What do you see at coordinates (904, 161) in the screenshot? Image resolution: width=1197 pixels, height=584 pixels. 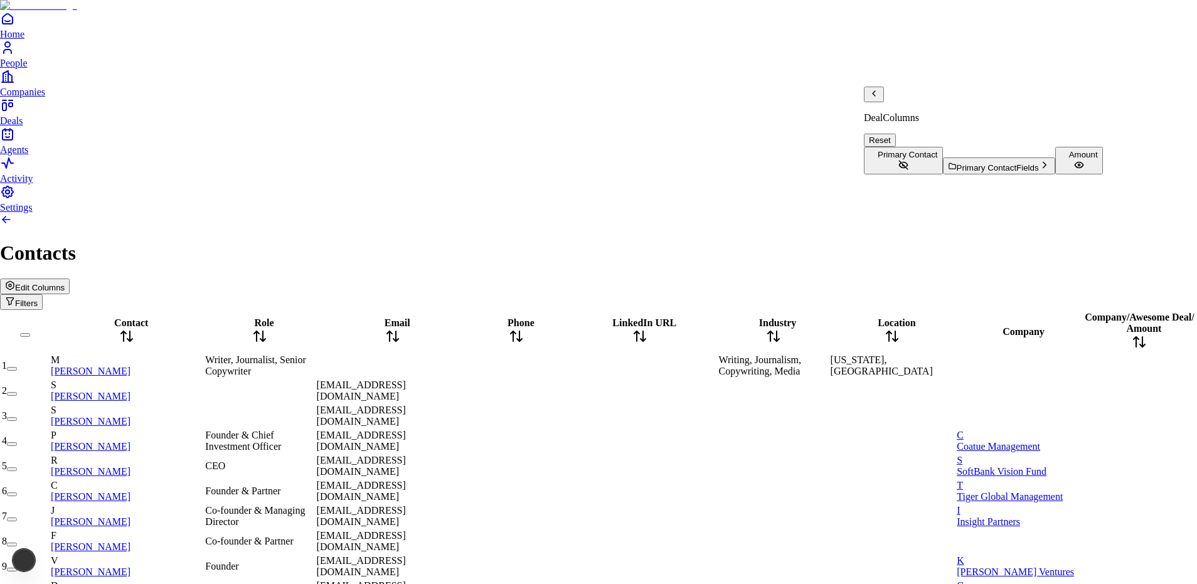 I see `button: Primary Contact` at bounding box center [904, 161].